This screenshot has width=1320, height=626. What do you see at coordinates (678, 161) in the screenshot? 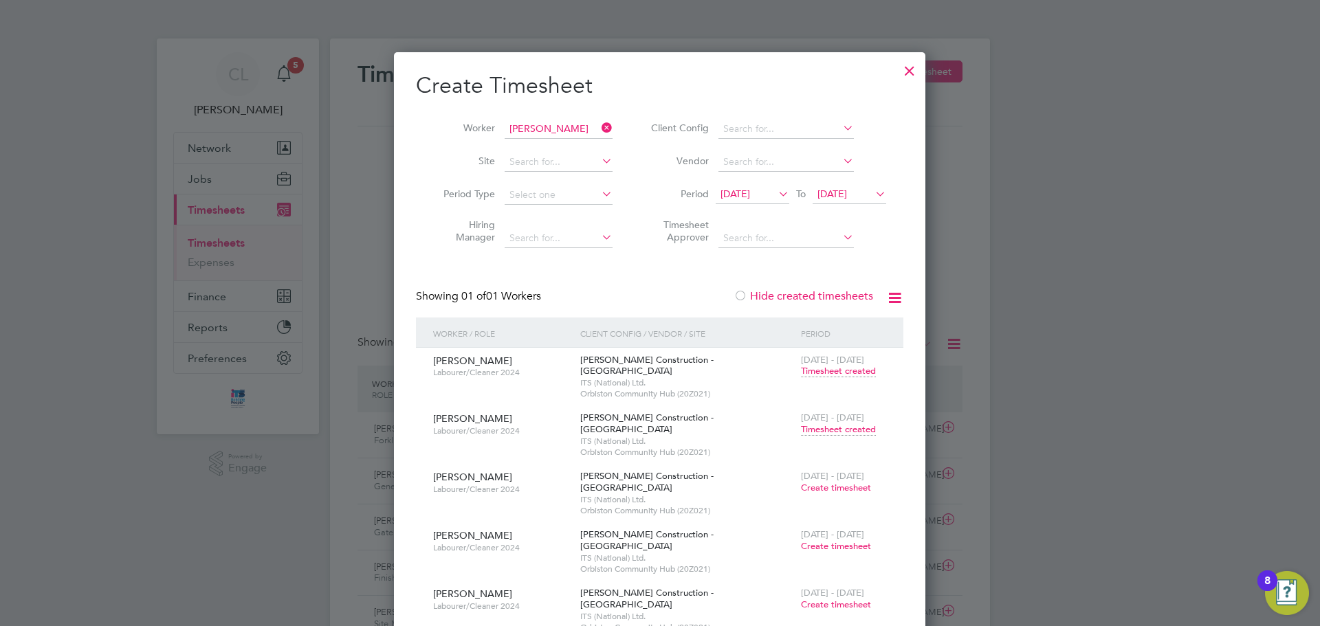
I see `label: Vendor` at bounding box center [678, 161].